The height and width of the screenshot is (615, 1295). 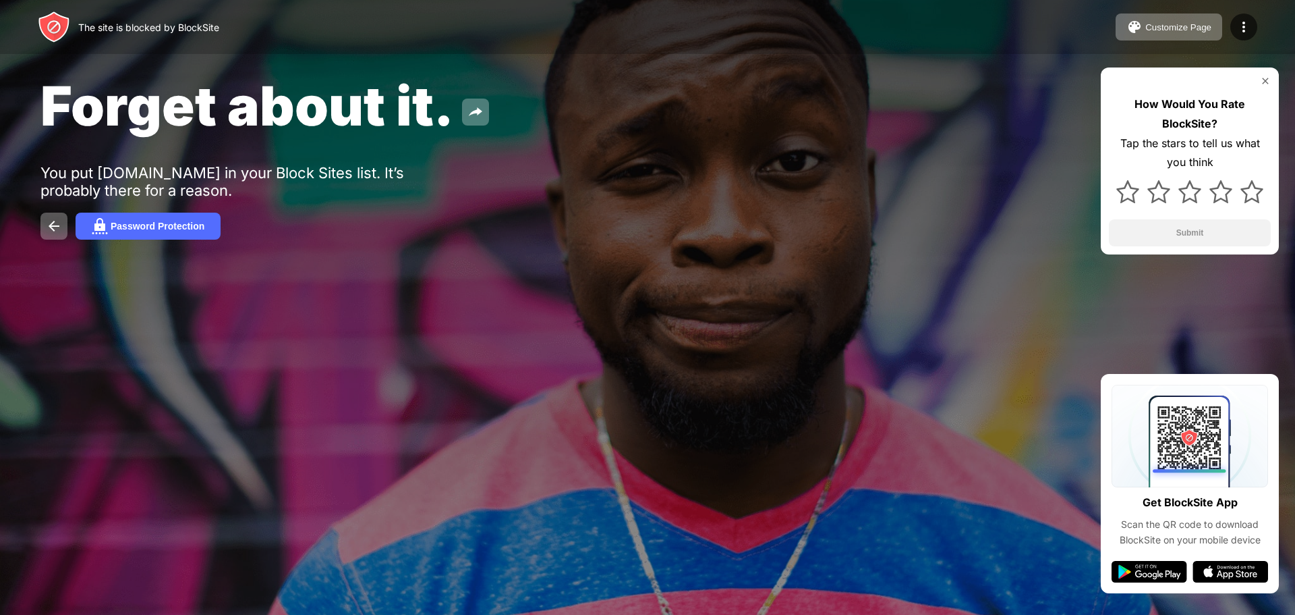 What do you see at coordinates (1266, 81) in the screenshot?
I see `img: rate-us-close.svg` at bounding box center [1266, 81].